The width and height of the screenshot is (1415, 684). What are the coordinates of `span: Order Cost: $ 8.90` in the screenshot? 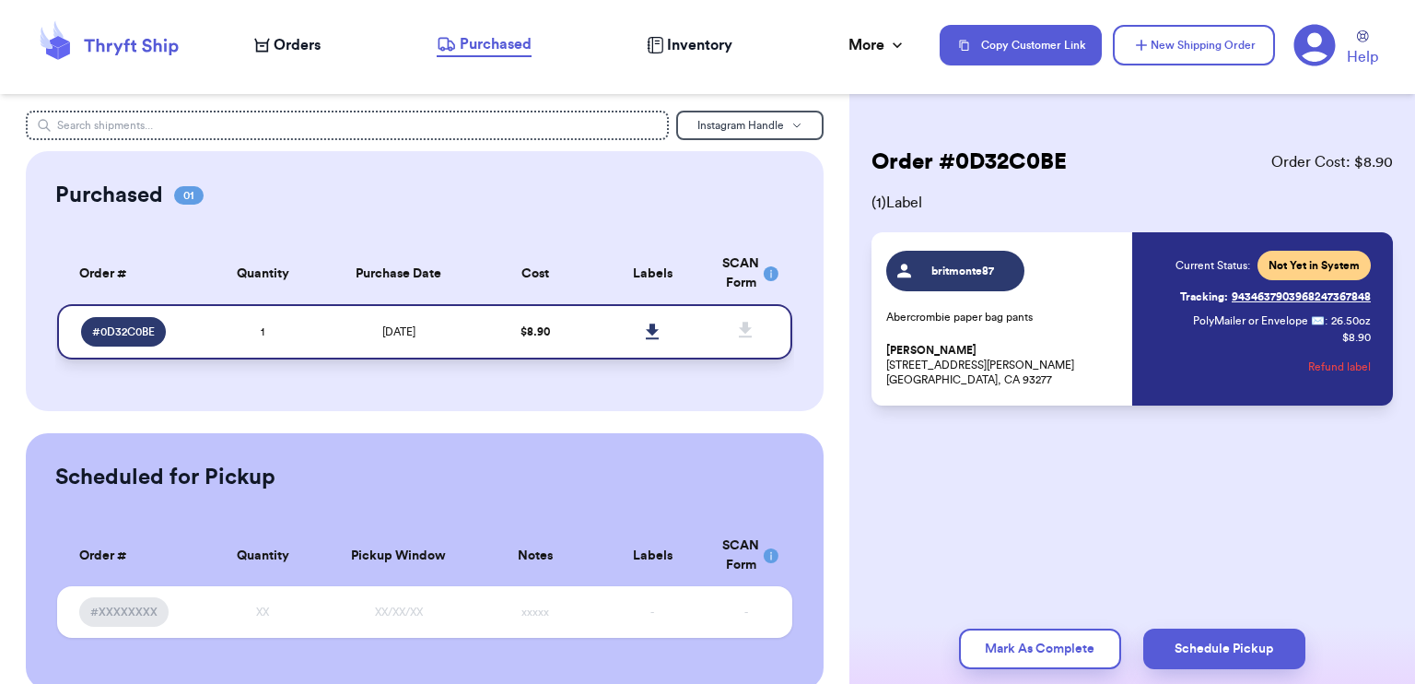 It's located at (1332, 162).